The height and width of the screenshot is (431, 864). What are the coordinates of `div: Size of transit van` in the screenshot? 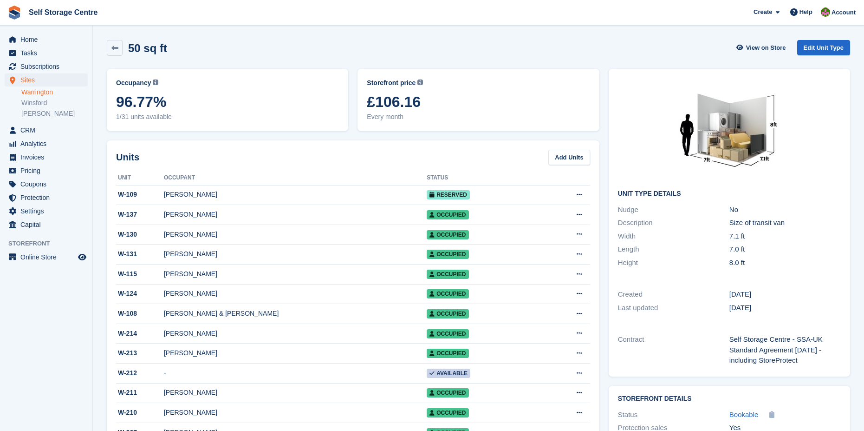 It's located at (785, 222).